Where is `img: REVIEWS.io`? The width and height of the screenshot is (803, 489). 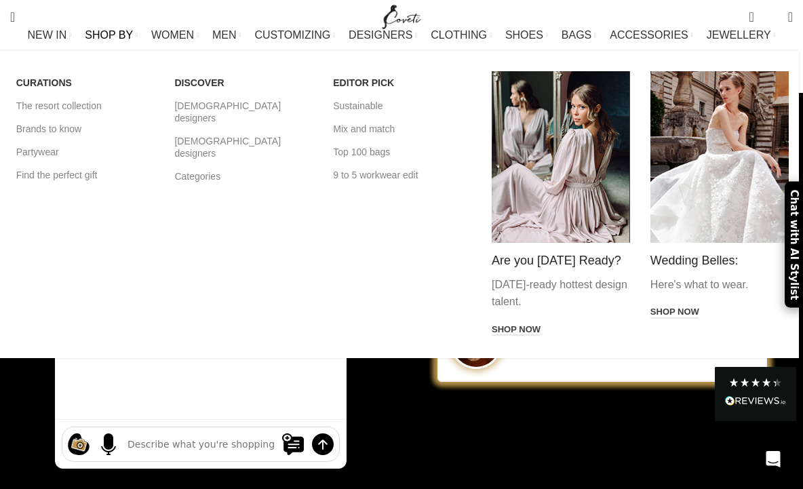 img: REVIEWS.io is located at coordinates (756, 401).